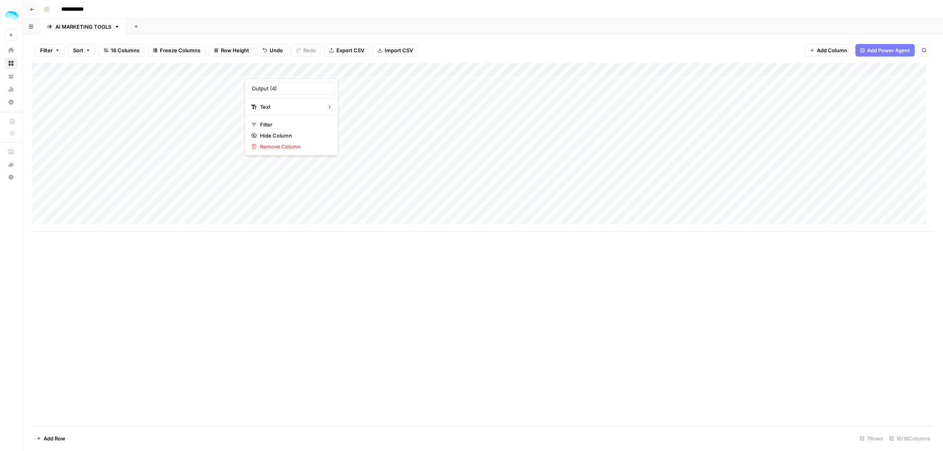 The height and width of the screenshot is (451, 943). What do you see at coordinates (11, 16) in the screenshot?
I see `button: Workspace: ColdiQ` at bounding box center [11, 16].